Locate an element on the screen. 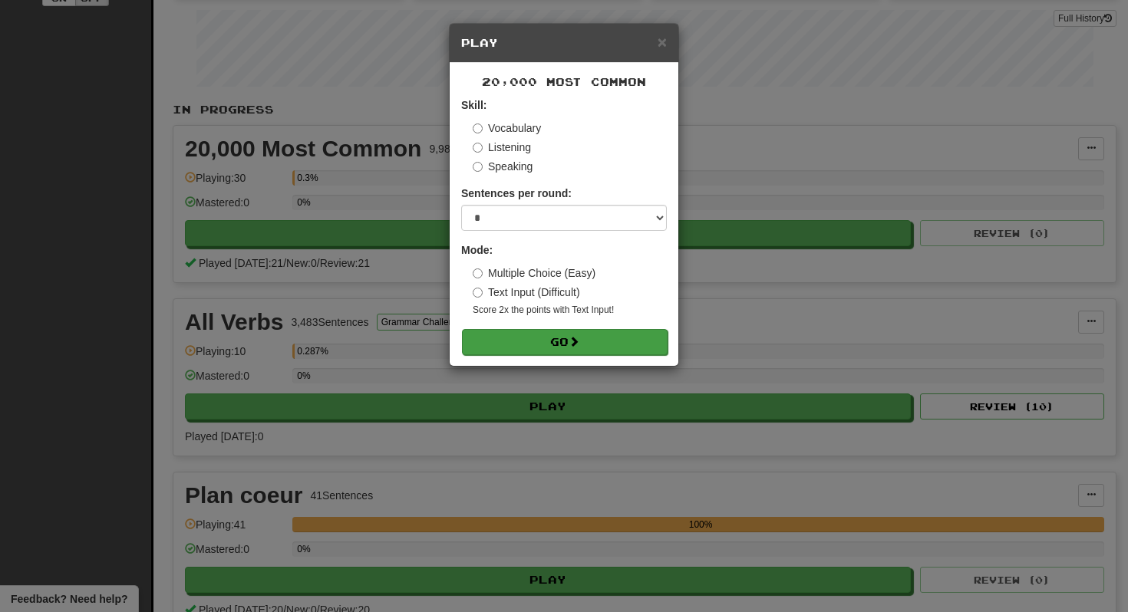 Image resolution: width=1128 pixels, height=612 pixels. strong: Mode: is located at coordinates (477, 250).